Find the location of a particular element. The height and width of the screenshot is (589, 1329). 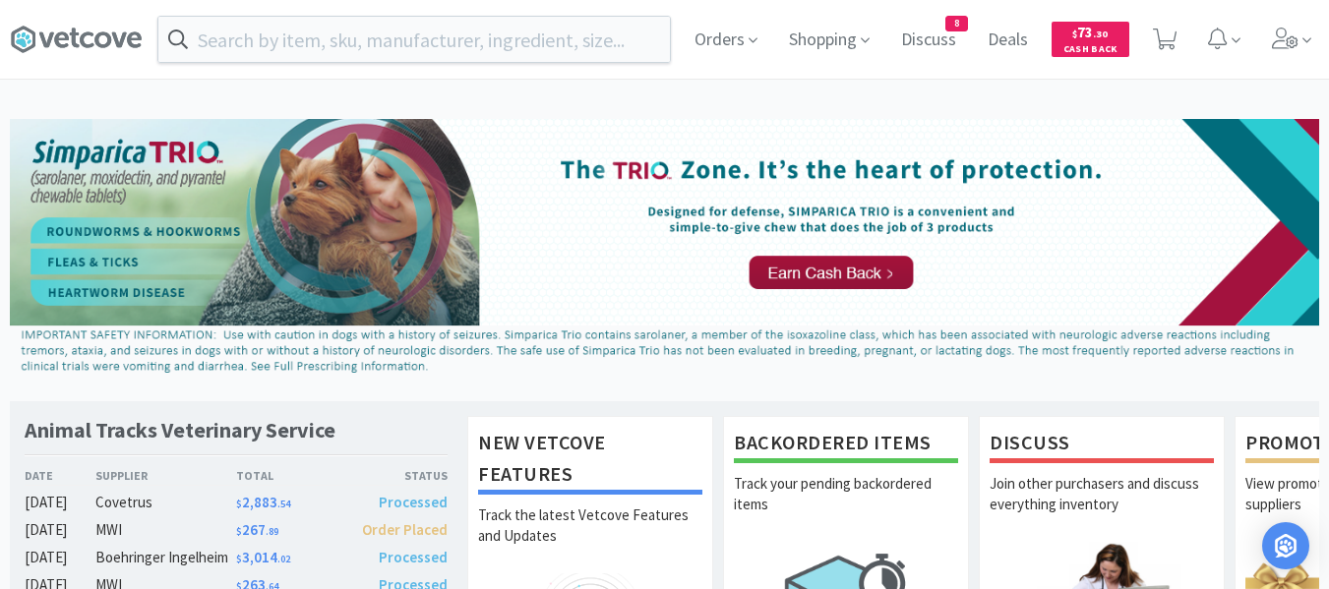

span: Order Placed is located at coordinates (404, 529).